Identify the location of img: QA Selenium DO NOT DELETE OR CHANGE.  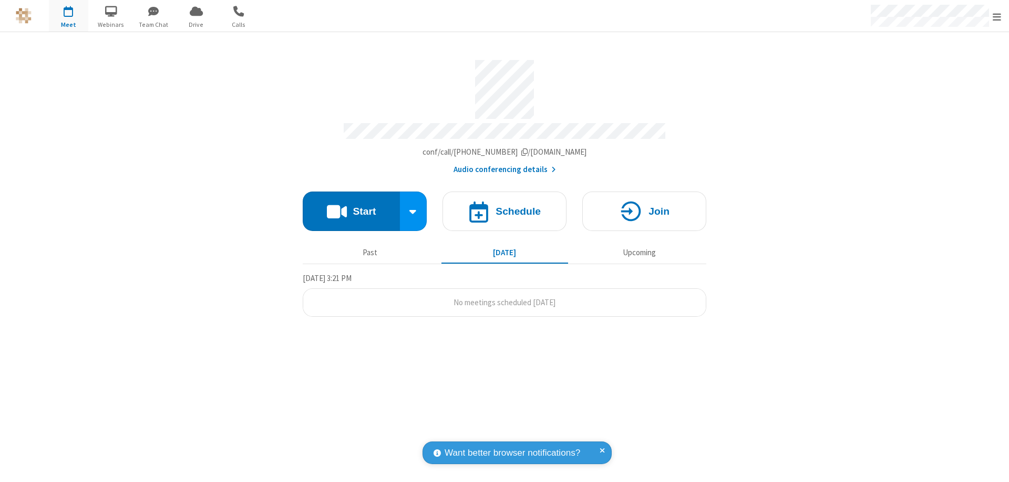
(24, 16).